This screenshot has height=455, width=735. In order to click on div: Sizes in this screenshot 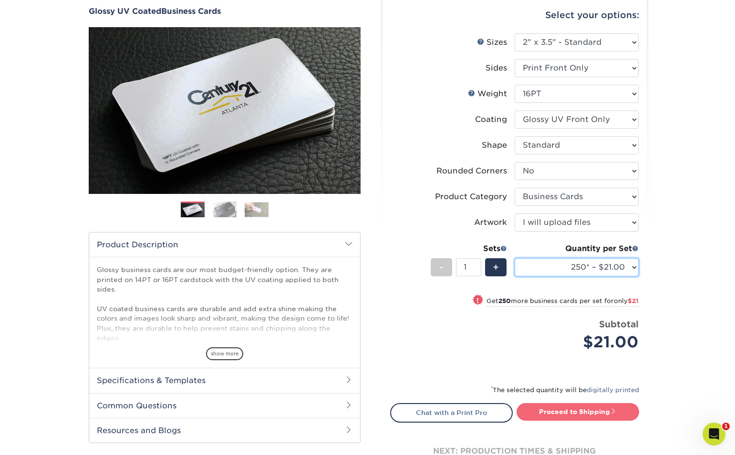, I will do `click(492, 42)`.